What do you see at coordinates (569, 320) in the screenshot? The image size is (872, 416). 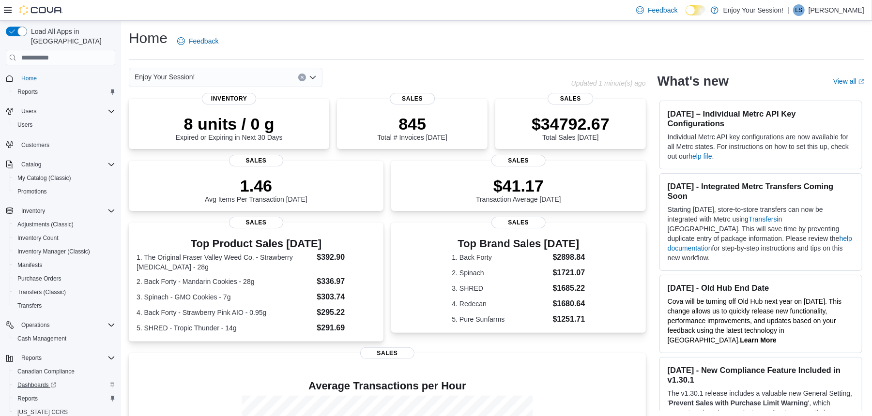 I see `dd: $1251.71` at bounding box center [569, 320].